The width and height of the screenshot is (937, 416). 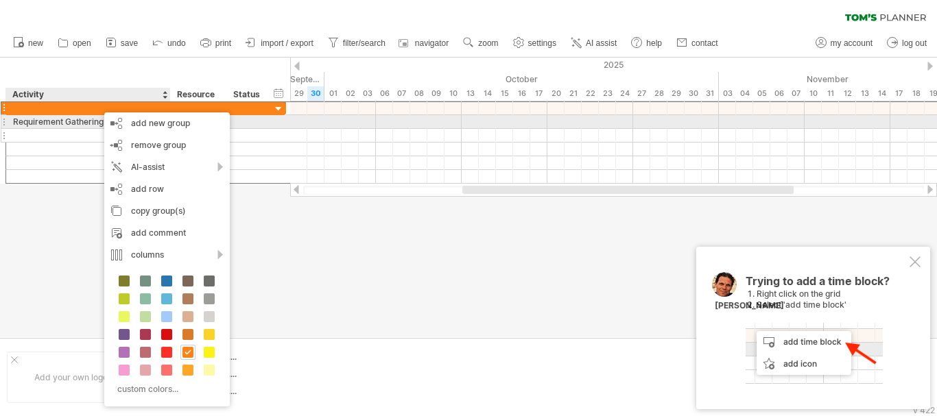 What do you see at coordinates (556, 93) in the screenshot?
I see `div: Monday, 20 October 2025` at bounding box center [556, 93].